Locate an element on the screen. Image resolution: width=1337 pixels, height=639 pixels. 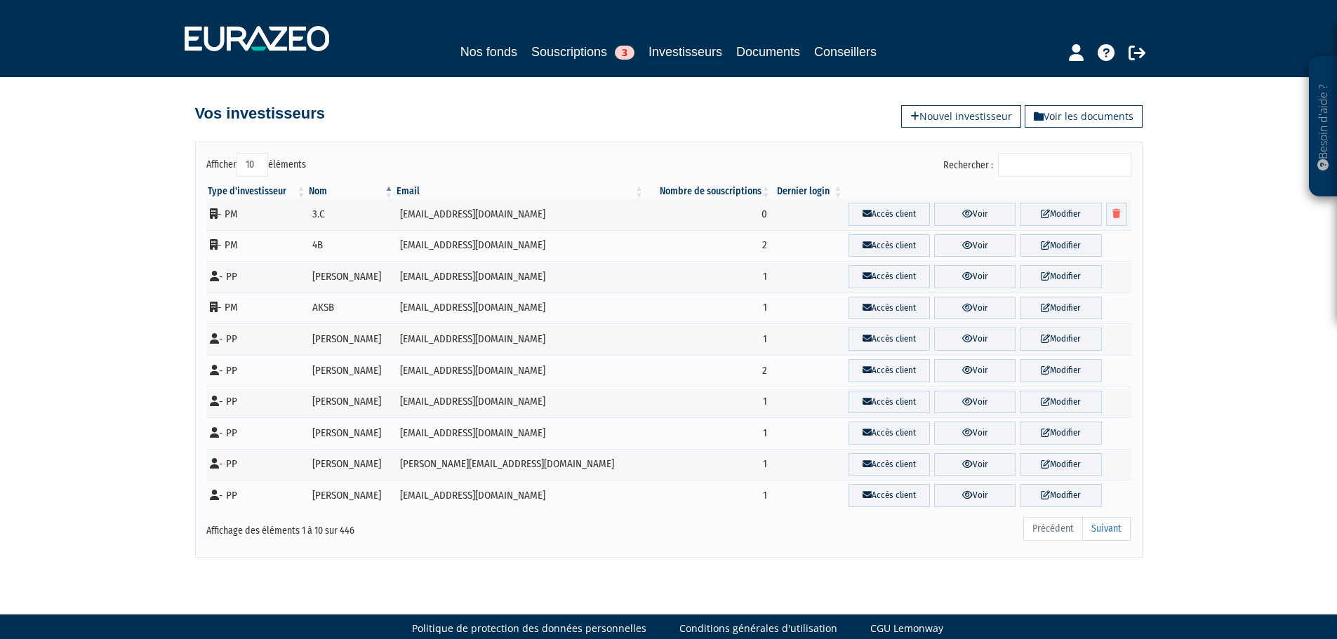
td: 0 is located at coordinates (708, 214).